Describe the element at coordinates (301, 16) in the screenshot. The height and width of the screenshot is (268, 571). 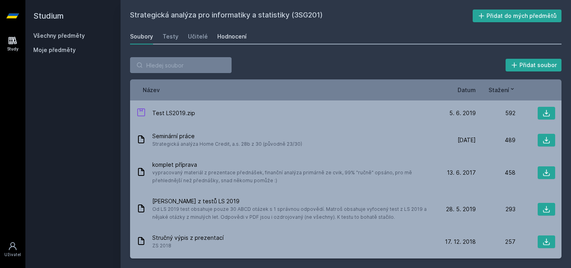
I see `h2: Strategická analýza pro informatiky a statistiky (3SG201)` at that location.